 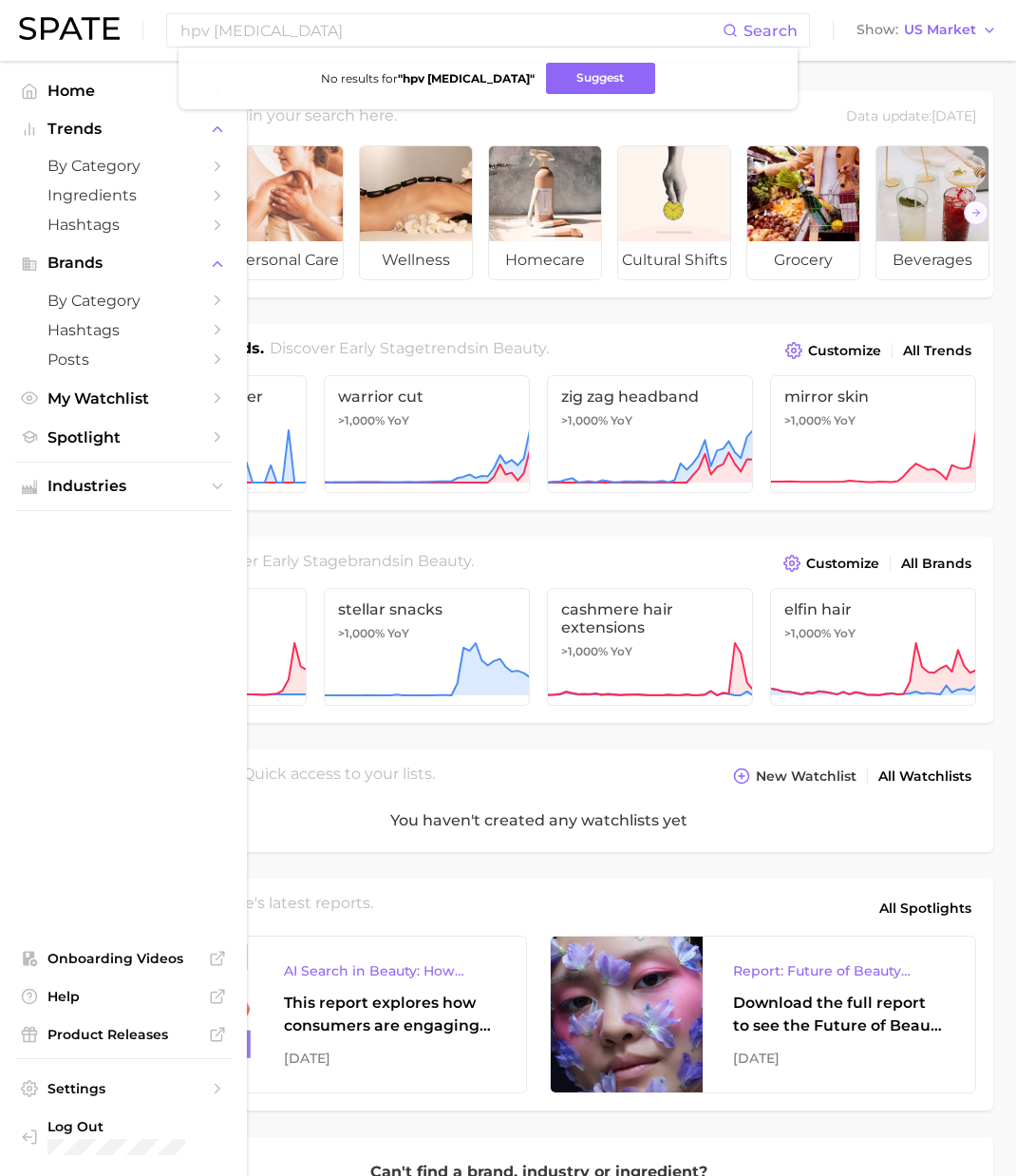 I want to click on span: Settings, so click(x=124, y=1089).